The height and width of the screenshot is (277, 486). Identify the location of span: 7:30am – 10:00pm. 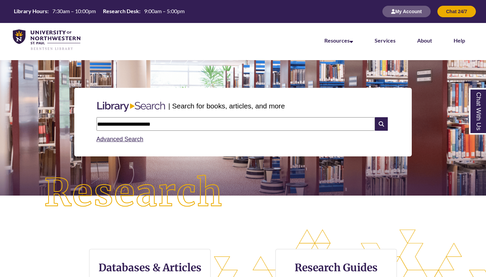
(74, 11).